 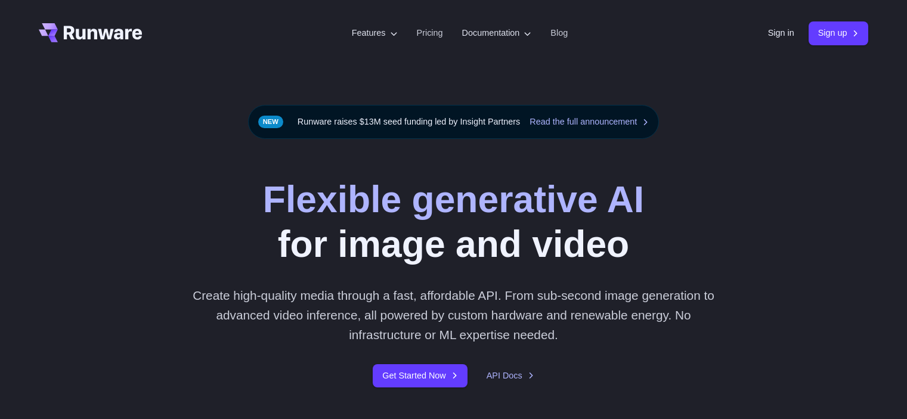 What do you see at coordinates (453, 199) in the screenshot?
I see `strong: Flexible generative AI` at bounding box center [453, 199].